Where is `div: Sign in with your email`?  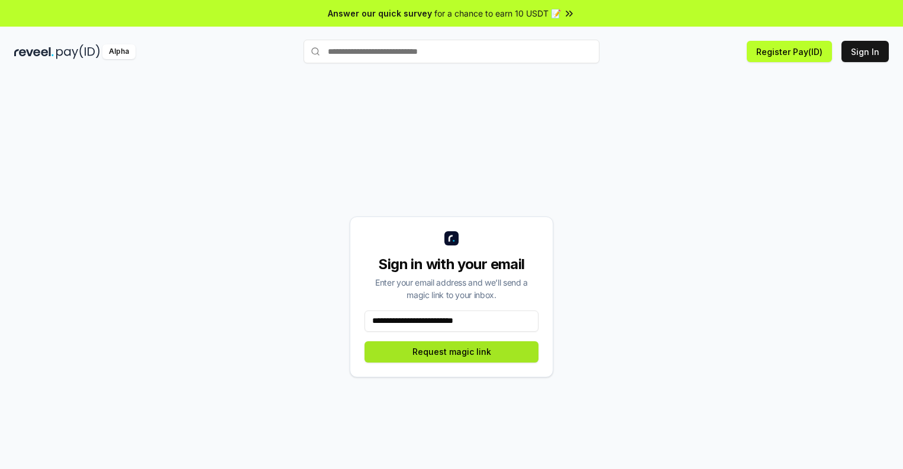
div: Sign in with your email is located at coordinates (452, 265).